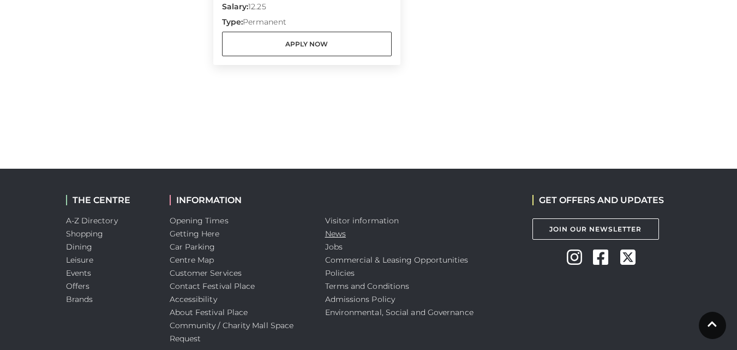 This screenshot has width=737, height=350. Describe the element at coordinates (335, 233) in the screenshot. I see `a: News` at that location.